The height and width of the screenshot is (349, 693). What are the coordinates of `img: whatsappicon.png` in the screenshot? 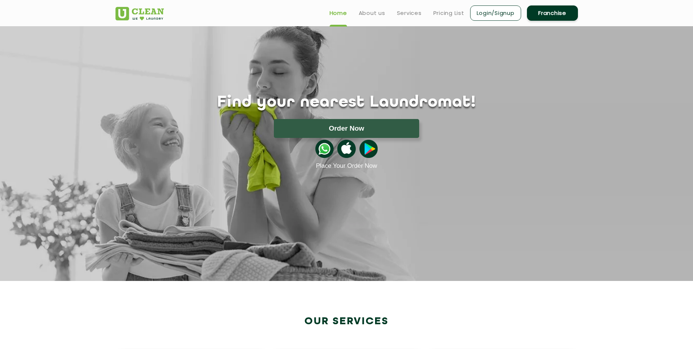 It's located at (325, 149).